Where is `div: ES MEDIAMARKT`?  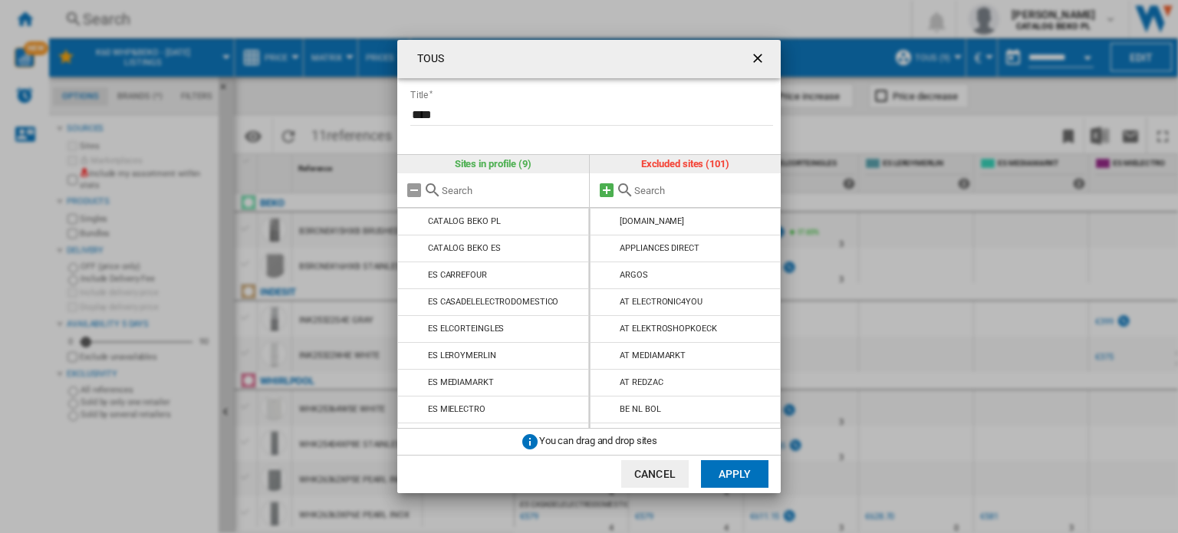 div: ES MEDIAMARKT is located at coordinates (461, 382).